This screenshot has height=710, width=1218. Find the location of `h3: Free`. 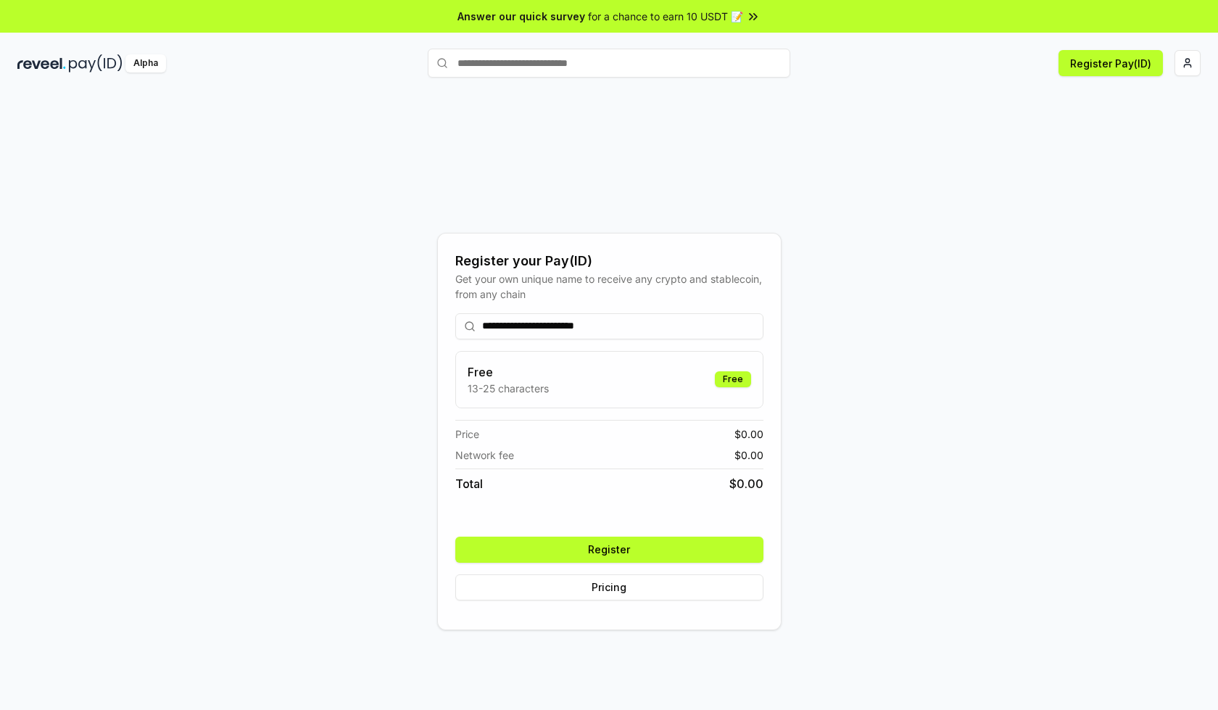

h3: Free is located at coordinates (508, 372).